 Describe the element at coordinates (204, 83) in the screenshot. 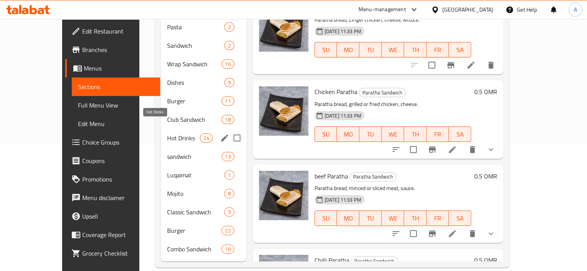

I see `div: Dishes9` at that location.